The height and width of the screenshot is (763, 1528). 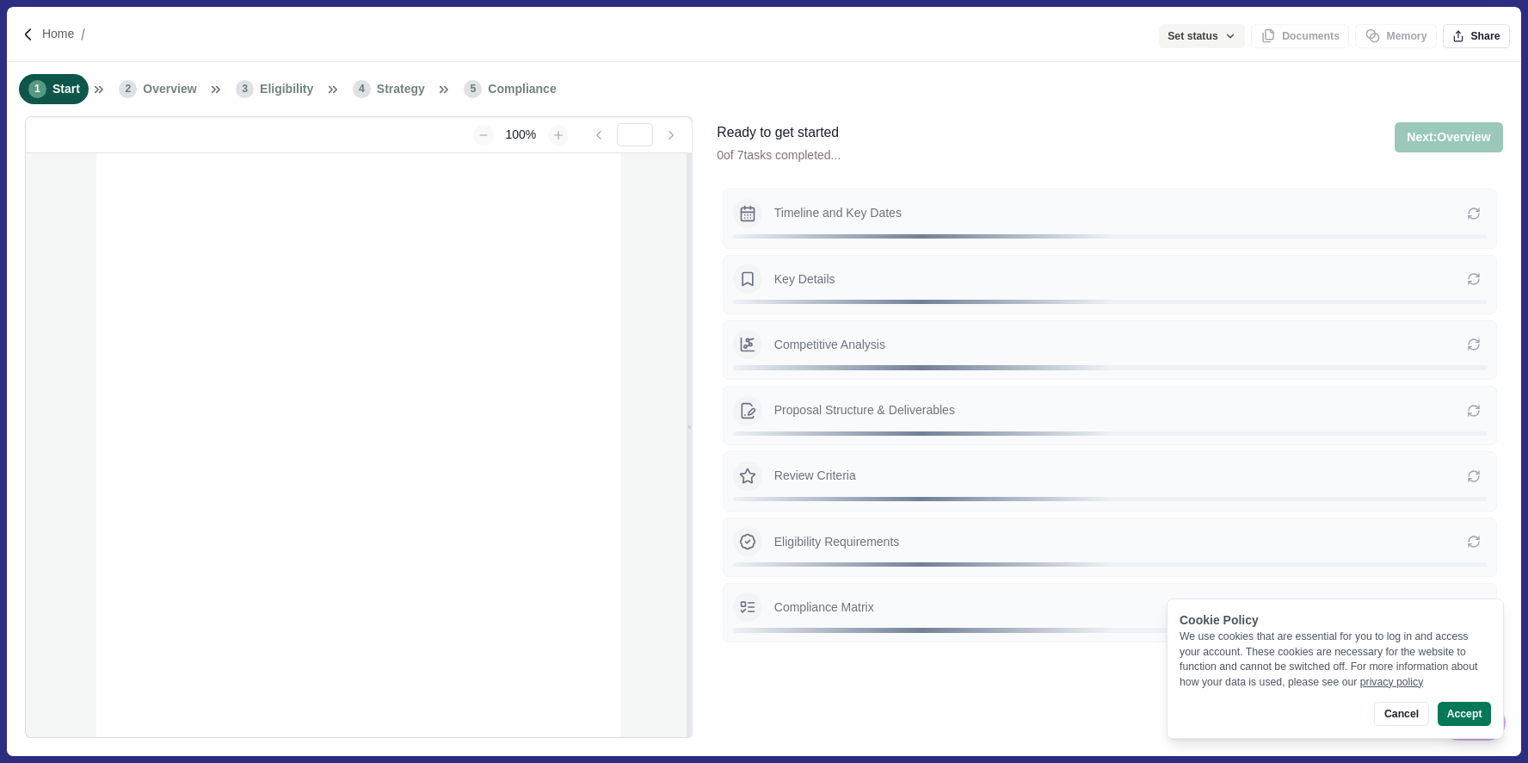 What do you see at coordinates (1121, 410) in the screenshot?
I see `p: Proposal Structure & Deliverables` at bounding box center [1121, 410].